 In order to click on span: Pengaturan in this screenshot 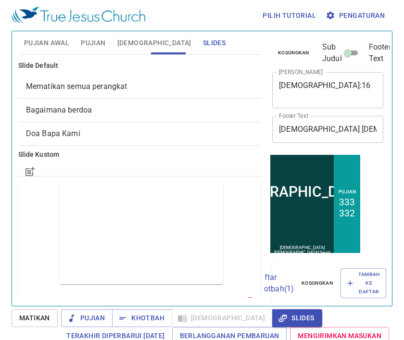, I will do `click(356, 15)`.